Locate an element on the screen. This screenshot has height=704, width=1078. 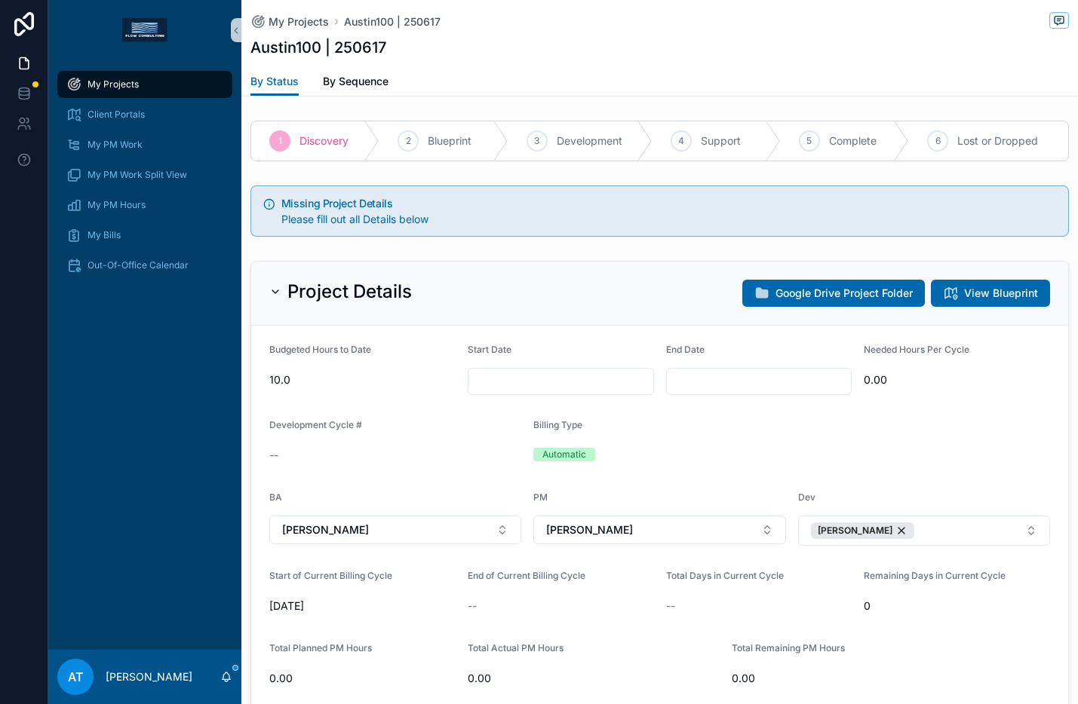
span: Support is located at coordinates (720, 141).